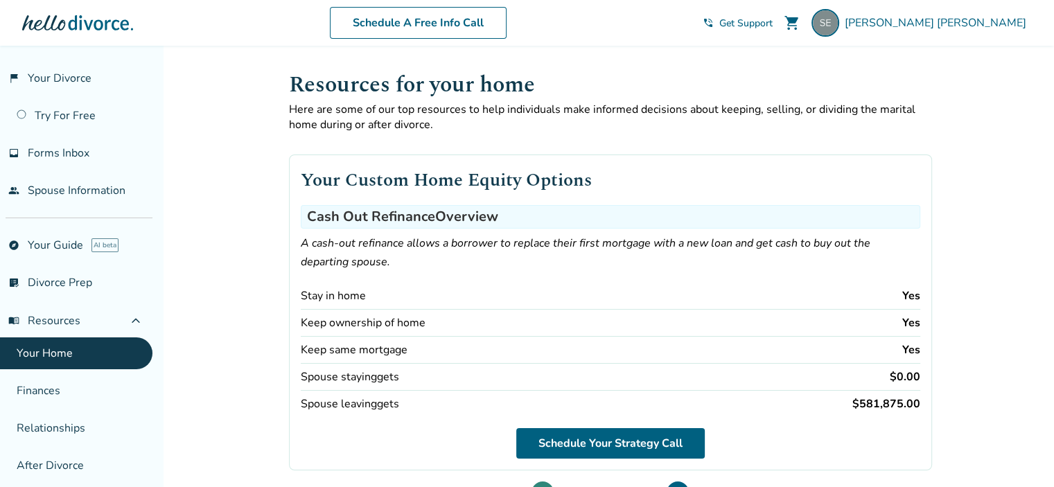 The image size is (1054, 487). Describe the element at coordinates (1019, 454) in the screenshot. I see `div: Chat Widget` at that location.